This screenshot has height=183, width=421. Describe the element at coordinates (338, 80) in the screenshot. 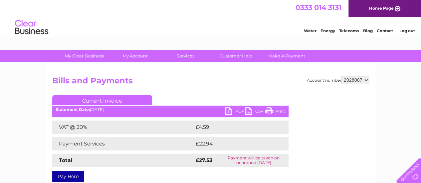

I see `div: Account number` at that location.